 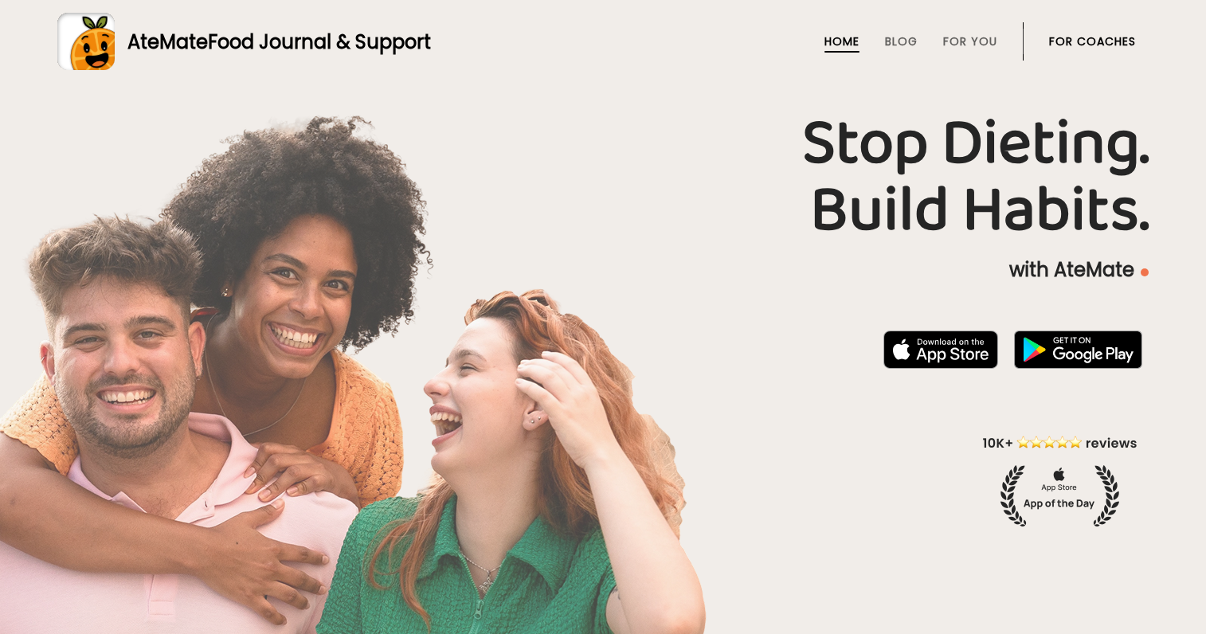 I want to click on a: Home, so click(x=842, y=41).